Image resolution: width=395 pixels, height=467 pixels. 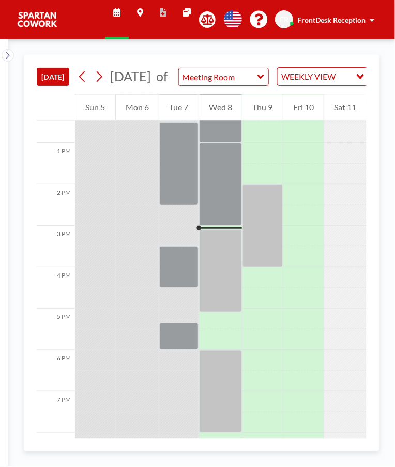 What do you see at coordinates (56, 205) in the screenshot?
I see `div: 2 PM` at bounding box center [56, 205].